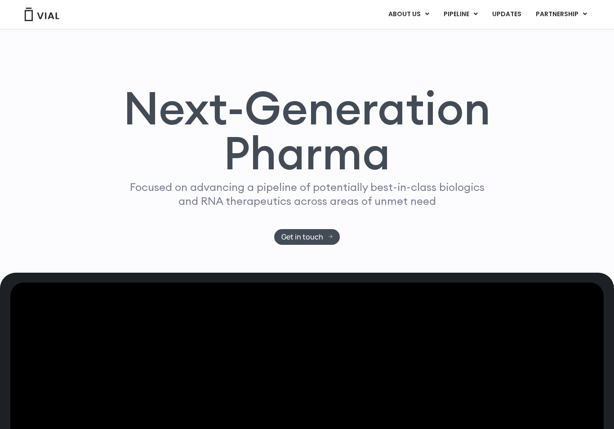  Describe the element at coordinates (302, 237) in the screenshot. I see `span: Get in touch` at that location.